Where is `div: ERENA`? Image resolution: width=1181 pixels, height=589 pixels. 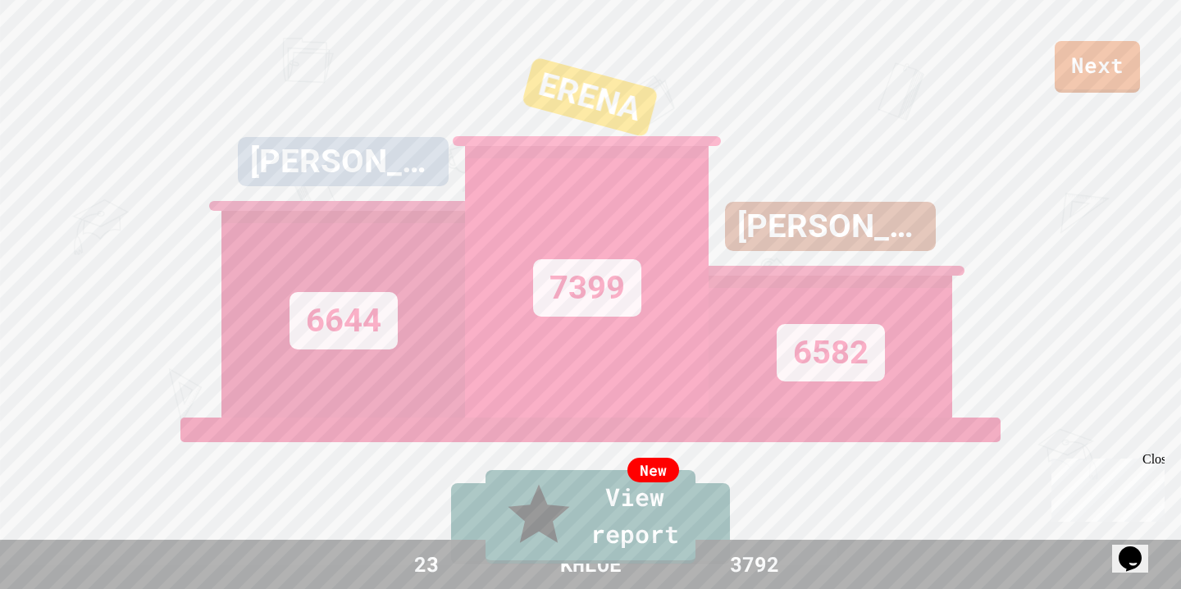 div: ERENA is located at coordinates (589, 97).